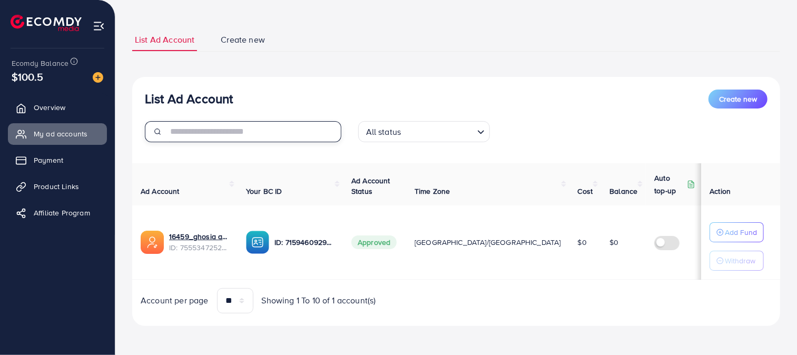 The image size is (797, 355). Describe the element at coordinates (741, 232) in the screenshot. I see `p: Add Fund` at that location.